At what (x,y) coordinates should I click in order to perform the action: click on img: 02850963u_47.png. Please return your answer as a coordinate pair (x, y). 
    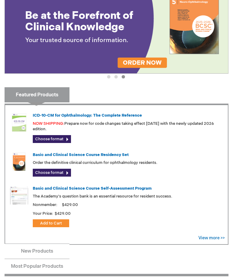
    Looking at the image, I should click on (19, 162).